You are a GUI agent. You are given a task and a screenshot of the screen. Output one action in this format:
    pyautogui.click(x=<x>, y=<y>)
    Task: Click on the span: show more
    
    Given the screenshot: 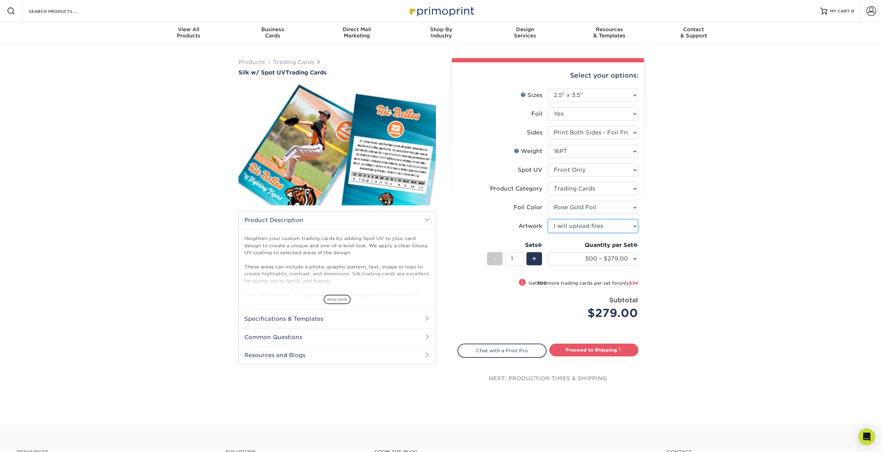 What is the action you would take?
    pyautogui.click(x=337, y=299)
    